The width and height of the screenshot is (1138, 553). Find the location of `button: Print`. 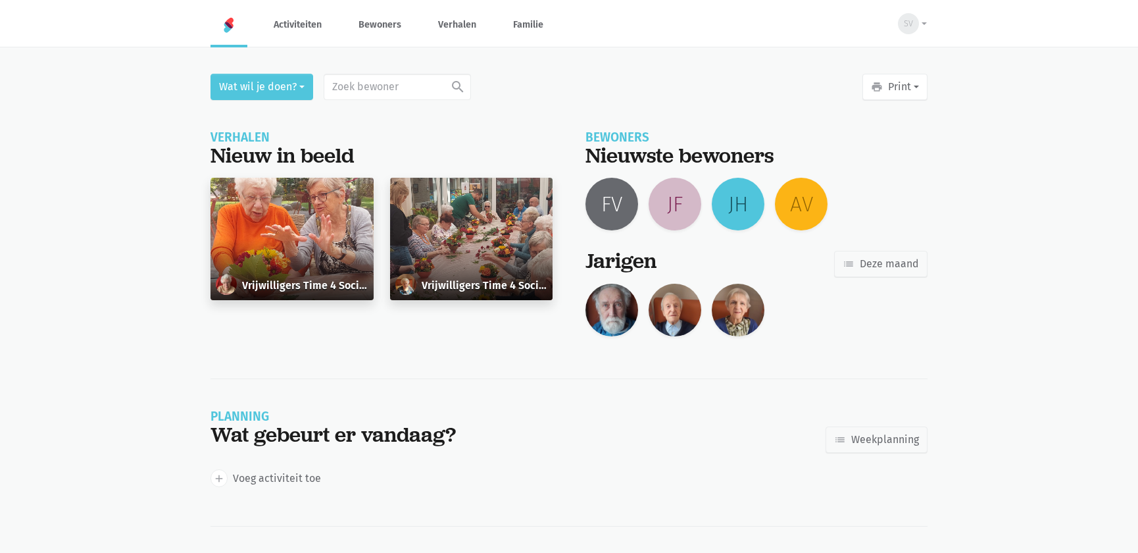

button: Print is located at coordinates (895, 87).